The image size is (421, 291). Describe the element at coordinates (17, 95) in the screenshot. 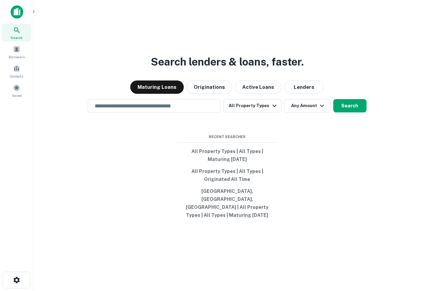

I see `span: Saved` at that location.